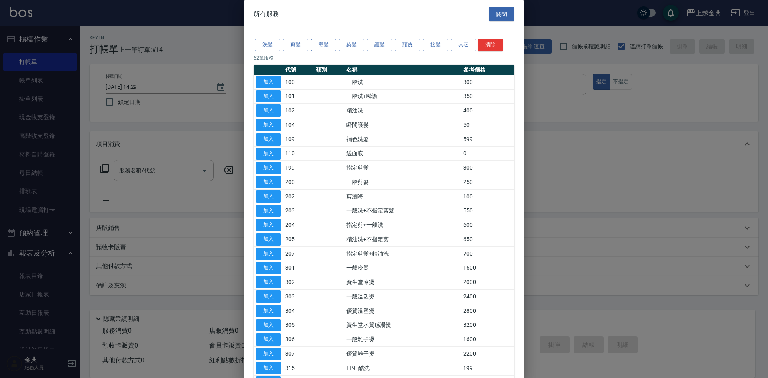 The height and width of the screenshot is (378, 768). I want to click on p: 62 筆服務, so click(384, 58).